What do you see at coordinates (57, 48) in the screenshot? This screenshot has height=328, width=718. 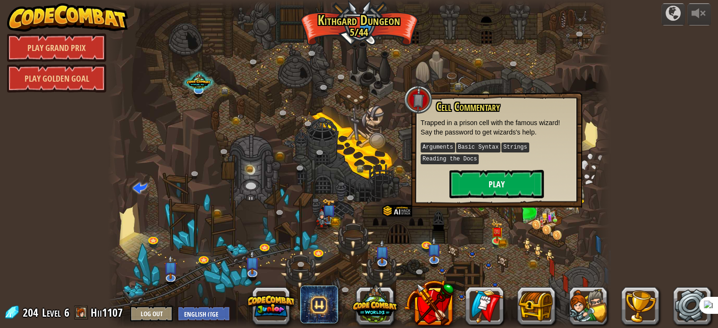 I see `a: Play Grand Prix` at bounding box center [57, 48].